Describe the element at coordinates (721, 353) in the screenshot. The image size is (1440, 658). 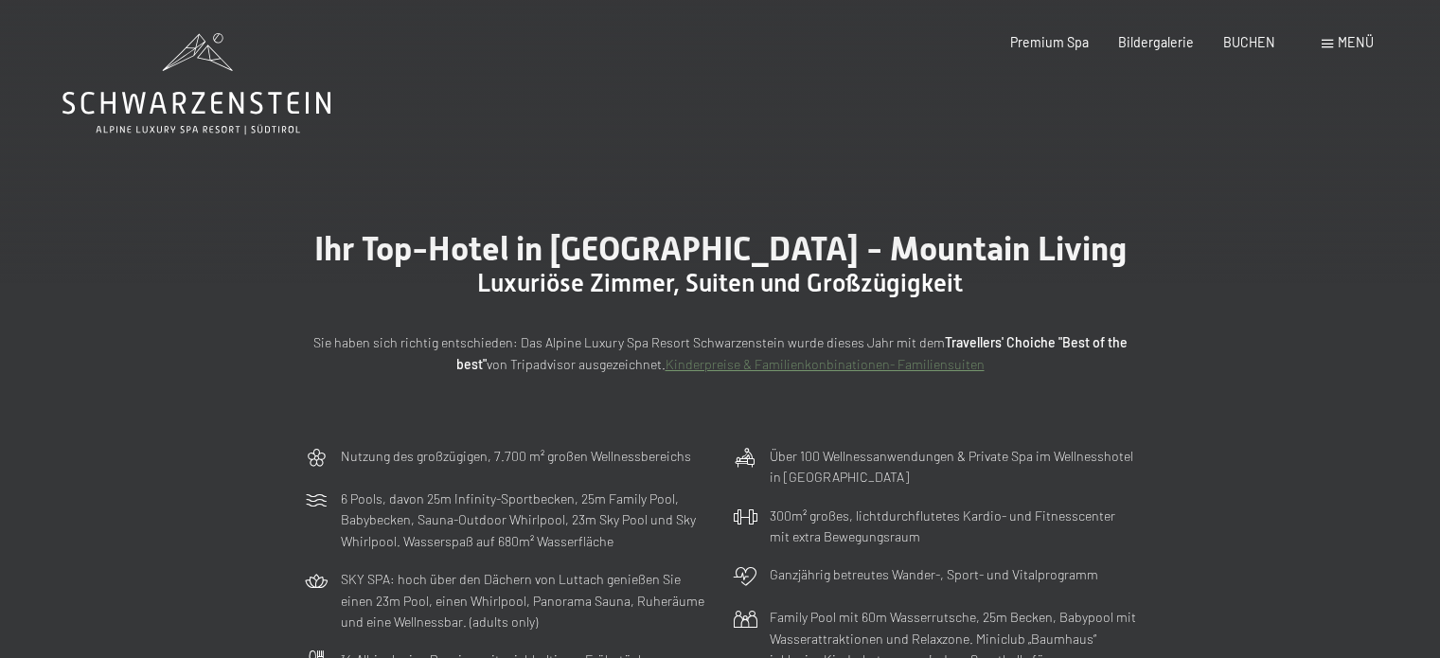
I see `p: Sie haben sich richtig entschieden: Das Alpine Luxury Spa Resort Schwarzenstein wurde dieses Jahr...` at that location.